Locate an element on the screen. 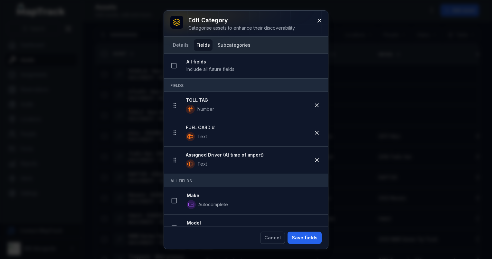 The width and height of the screenshot is (492, 259). strong: FUEL CARD # is located at coordinates (248, 128).